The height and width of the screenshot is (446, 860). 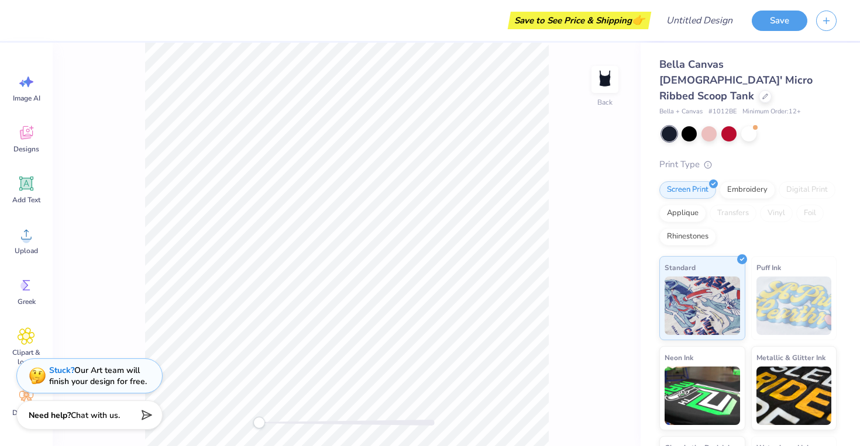 I want to click on span: Designs, so click(x=26, y=149).